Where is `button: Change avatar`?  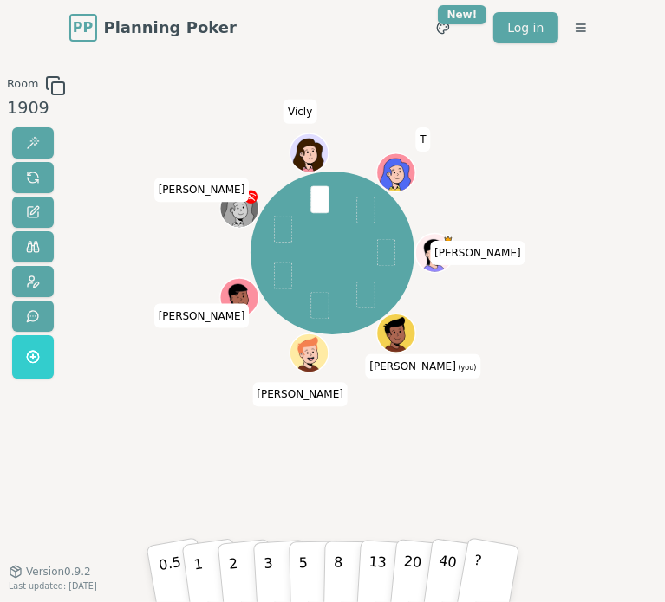
button: Change avatar is located at coordinates (33, 282).